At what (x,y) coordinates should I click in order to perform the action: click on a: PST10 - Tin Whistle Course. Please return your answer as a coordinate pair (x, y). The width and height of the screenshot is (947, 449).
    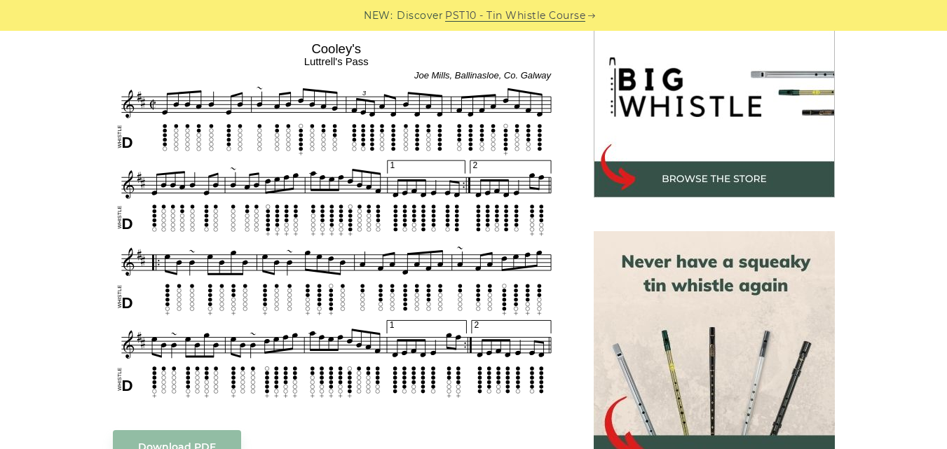
    Looking at the image, I should click on (515, 15).